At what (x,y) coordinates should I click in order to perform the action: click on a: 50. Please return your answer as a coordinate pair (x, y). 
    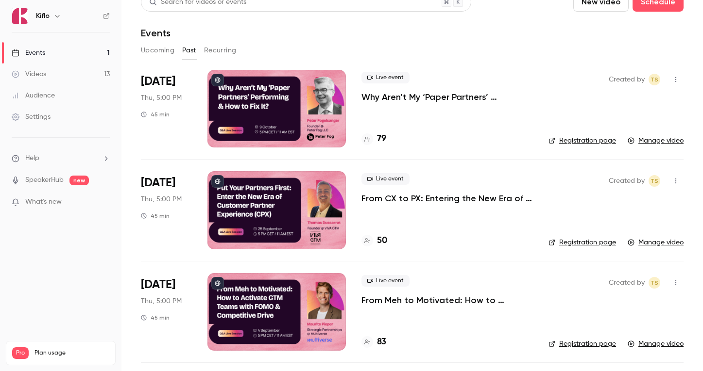
    Looking at the image, I should click on (374, 241).